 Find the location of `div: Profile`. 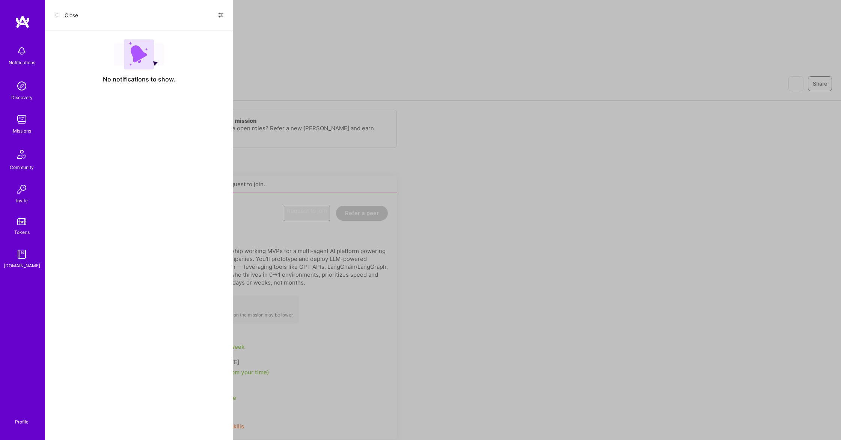

div: Profile is located at coordinates (22, 421).